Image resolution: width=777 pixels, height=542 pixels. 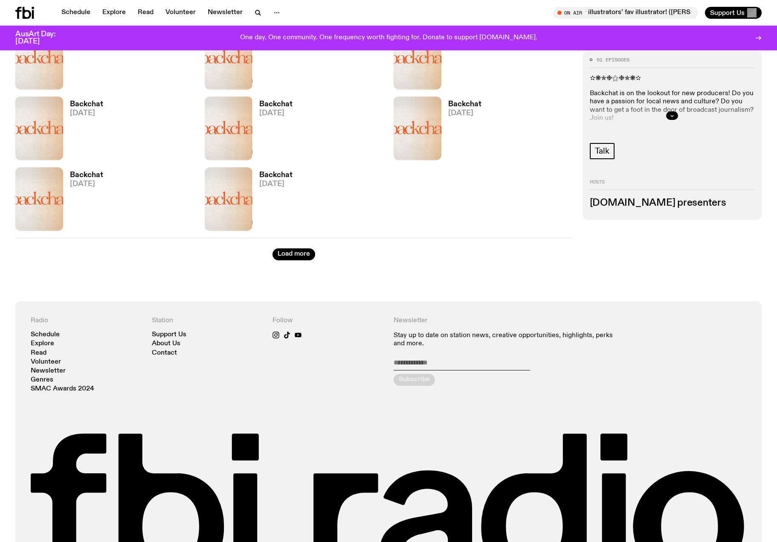 I want to click on h4: Radio, so click(x=86, y=320).